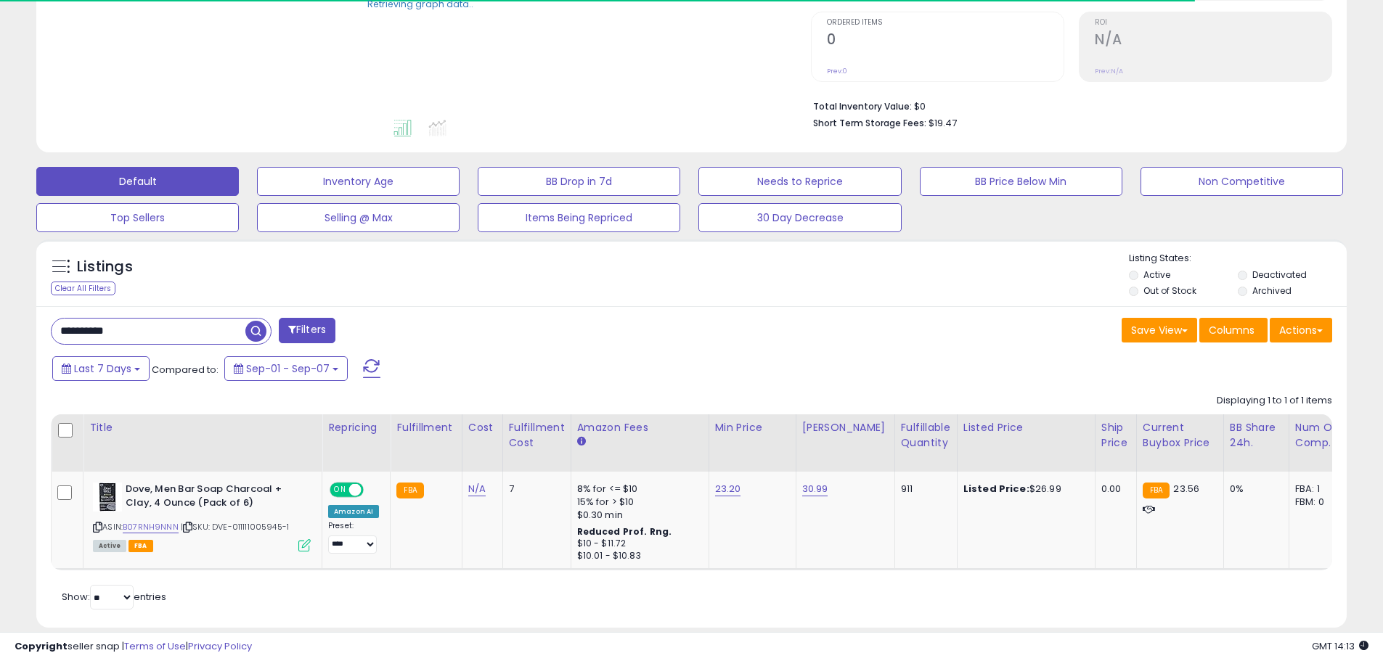 This screenshot has width=1383, height=661. I want to click on span: Columns, so click(1231, 330).